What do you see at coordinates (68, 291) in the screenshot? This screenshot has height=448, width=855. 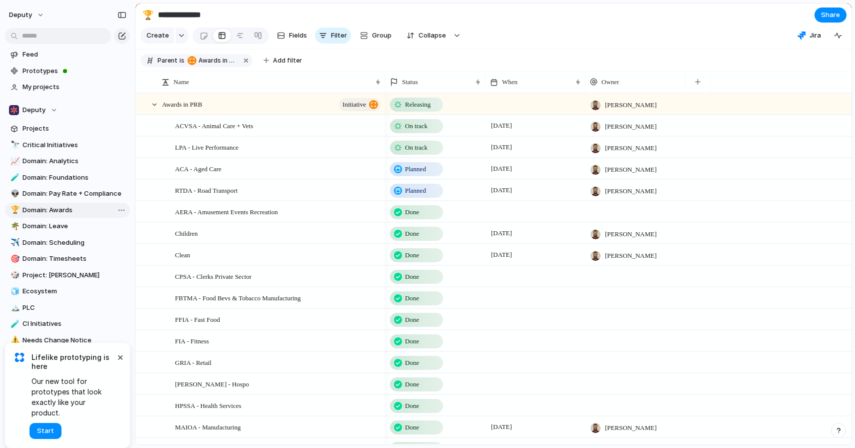 I see `a: 🧊Ecosystem` at bounding box center [68, 291].